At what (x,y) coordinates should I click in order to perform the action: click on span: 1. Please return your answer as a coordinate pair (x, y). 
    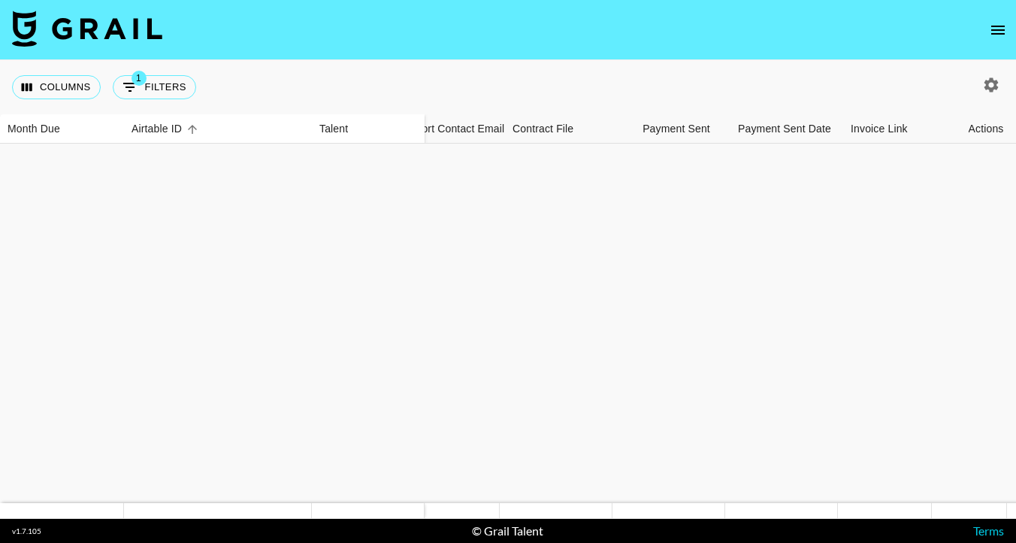
    Looking at the image, I should click on (139, 78).